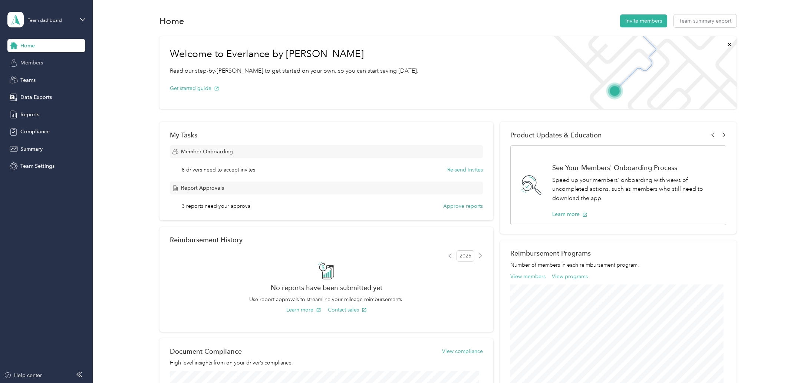 This screenshot has height=383, width=807. What do you see at coordinates (326, 300) in the screenshot?
I see `p: Use report approvals to streamline your mileage reimbursements.` at bounding box center [326, 300].